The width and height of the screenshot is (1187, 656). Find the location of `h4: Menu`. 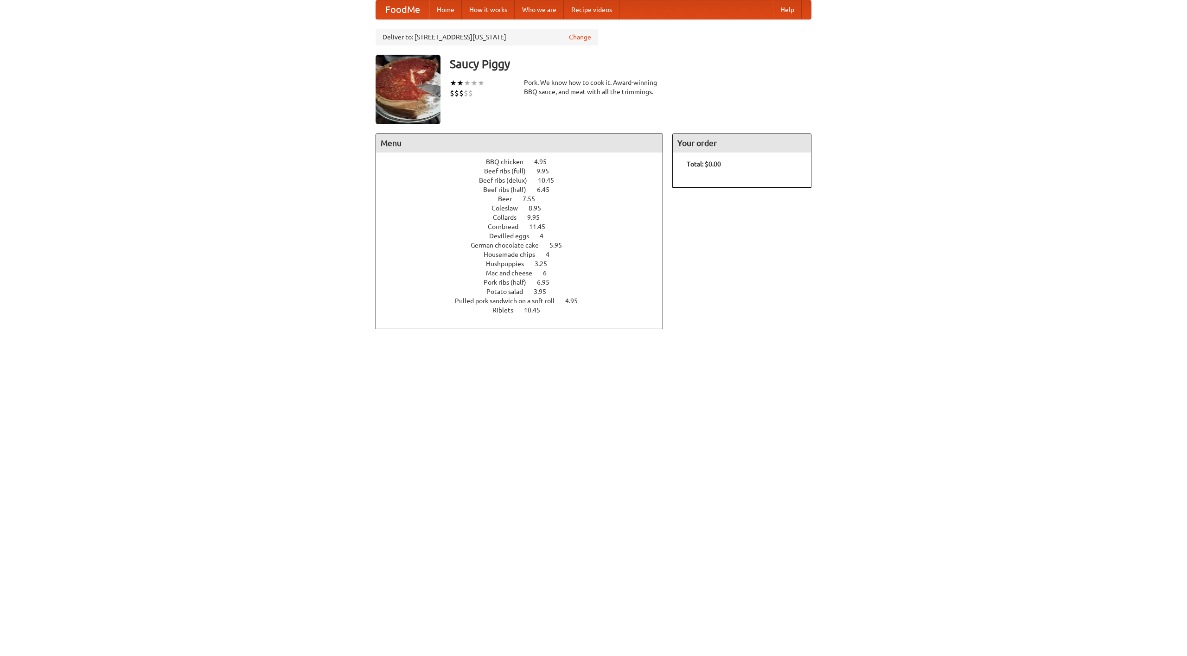

h4: Menu is located at coordinates (519, 143).